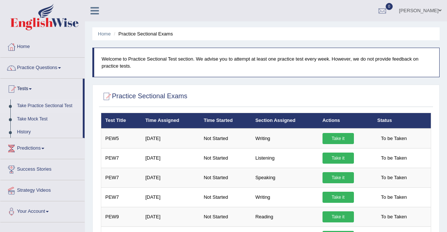  I want to click on a: Take Practice Sectional Test, so click(48, 106).